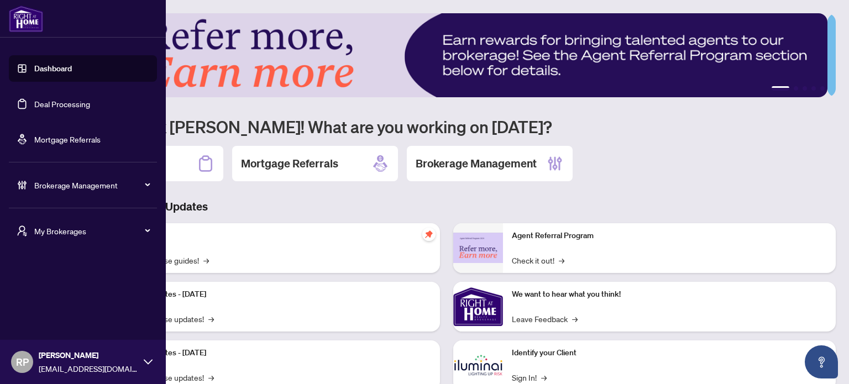 Image resolution: width=849 pixels, height=384 pixels. What do you see at coordinates (822, 88) in the screenshot?
I see `button: 5` at bounding box center [822, 88].